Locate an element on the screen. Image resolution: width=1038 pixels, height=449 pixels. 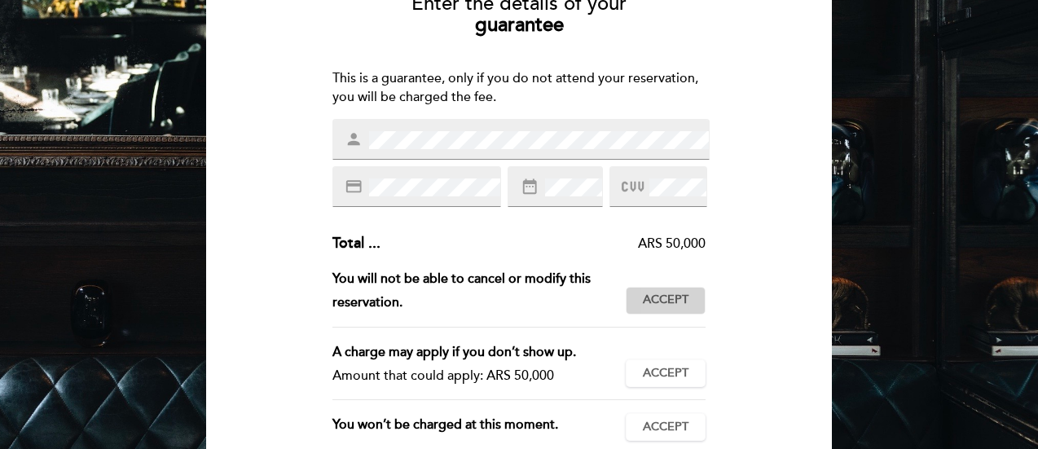
div: ARS 50,000 is located at coordinates (544, 244).